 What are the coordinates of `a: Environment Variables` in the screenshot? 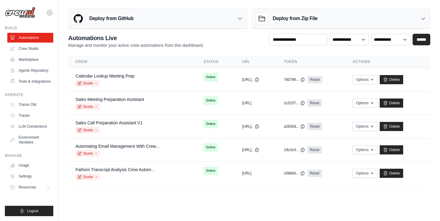 It's located at (30, 140).